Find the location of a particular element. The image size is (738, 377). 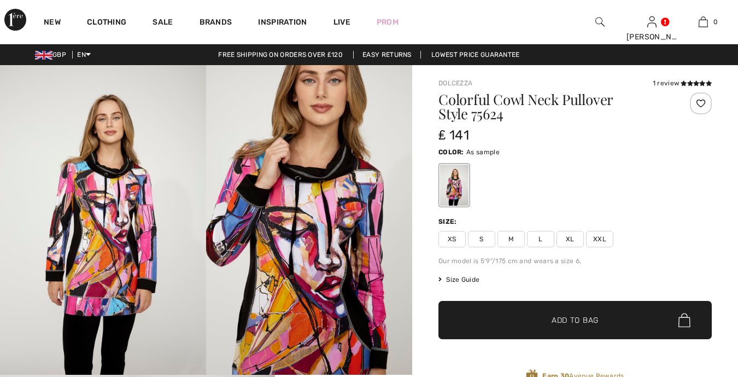

img: UK Pound is located at coordinates (44, 55).